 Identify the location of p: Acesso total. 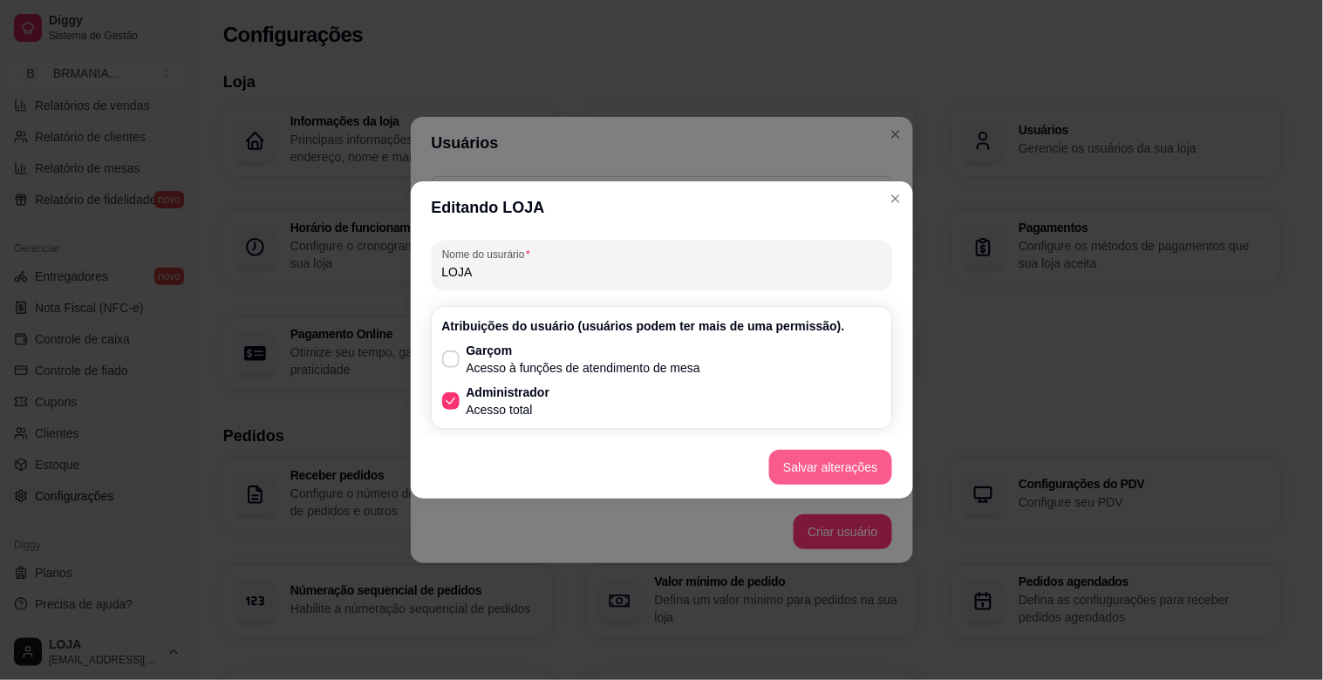
(508, 410).